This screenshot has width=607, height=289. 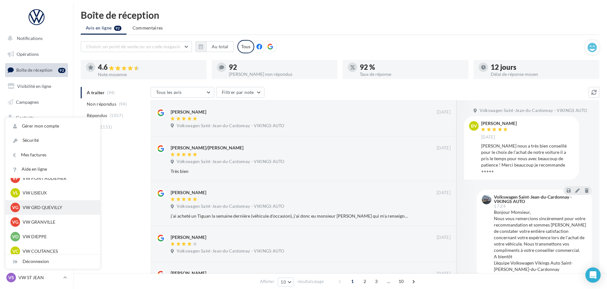 What do you see at coordinates (150, 67) in the screenshot?
I see `div: 4.6` at bounding box center [150, 67].